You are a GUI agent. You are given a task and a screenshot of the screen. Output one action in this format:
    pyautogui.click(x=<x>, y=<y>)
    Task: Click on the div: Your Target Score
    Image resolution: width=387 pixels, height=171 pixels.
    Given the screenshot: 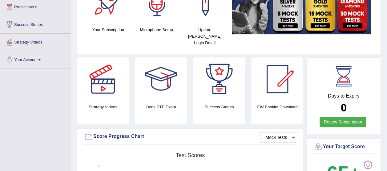 What is the action you would take?
    pyautogui.click(x=344, y=147)
    